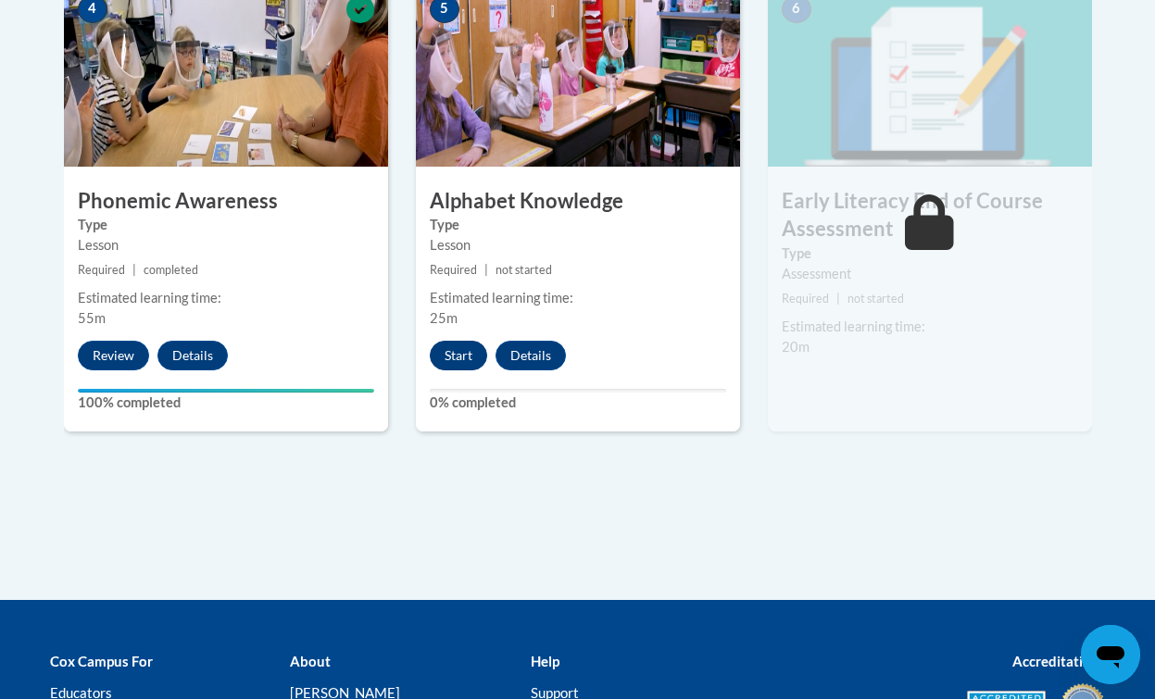  What do you see at coordinates (226, 403) in the screenshot?
I see `label: 100% completed` at bounding box center [226, 403].